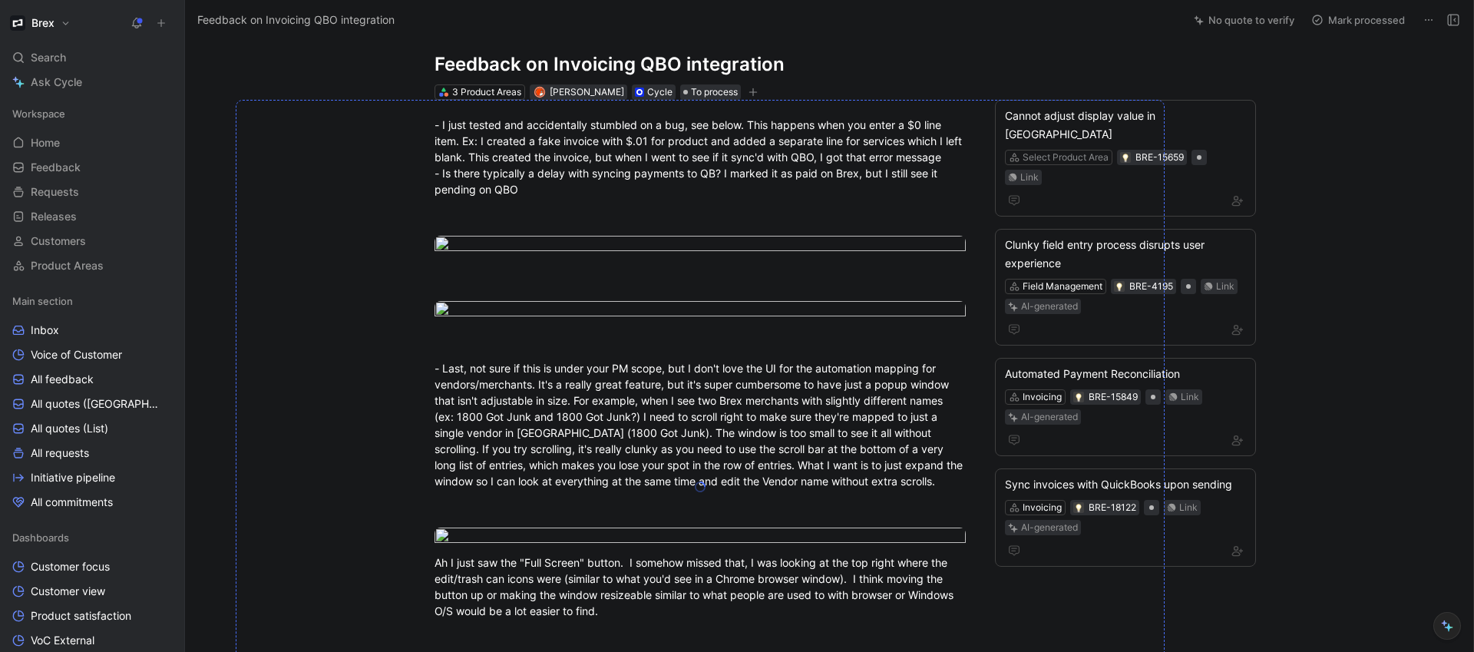  Describe the element at coordinates (38, 114) in the screenshot. I see `span: Workspace` at that location.